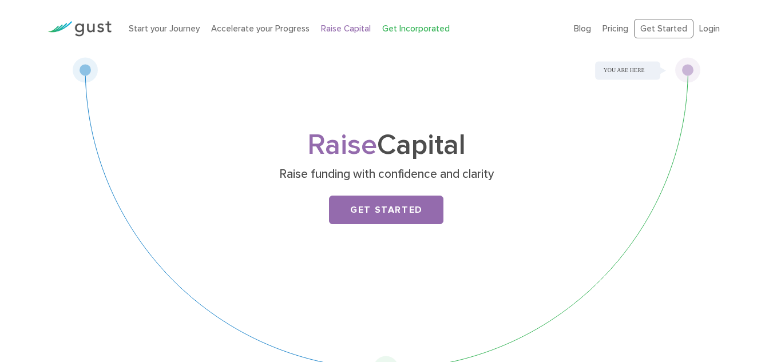 This screenshot has height=362, width=773. Describe the element at coordinates (386, 145) in the screenshot. I see `h1: Capital` at that location.